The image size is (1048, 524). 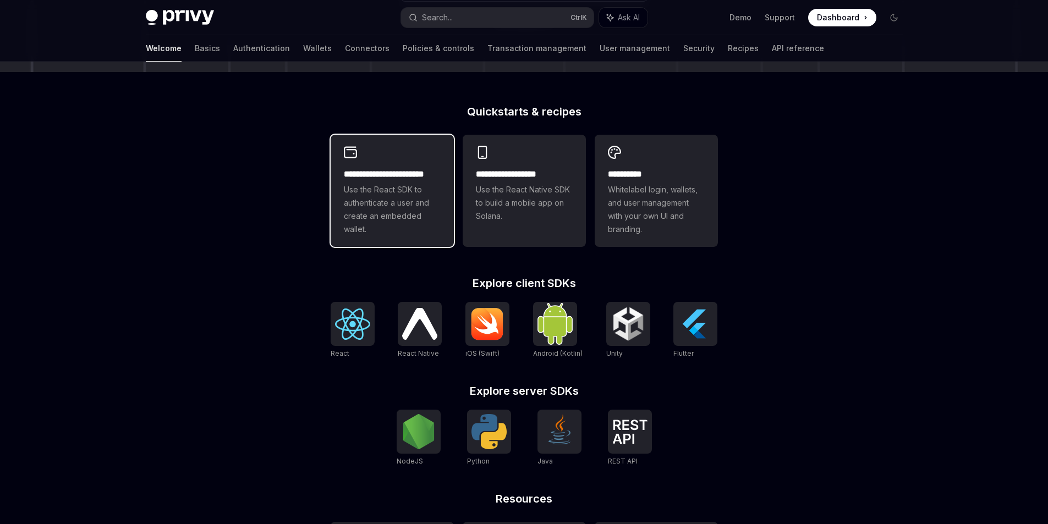 What do you see at coordinates (437, 18) in the screenshot?
I see `div: Search...` at bounding box center [437, 18].